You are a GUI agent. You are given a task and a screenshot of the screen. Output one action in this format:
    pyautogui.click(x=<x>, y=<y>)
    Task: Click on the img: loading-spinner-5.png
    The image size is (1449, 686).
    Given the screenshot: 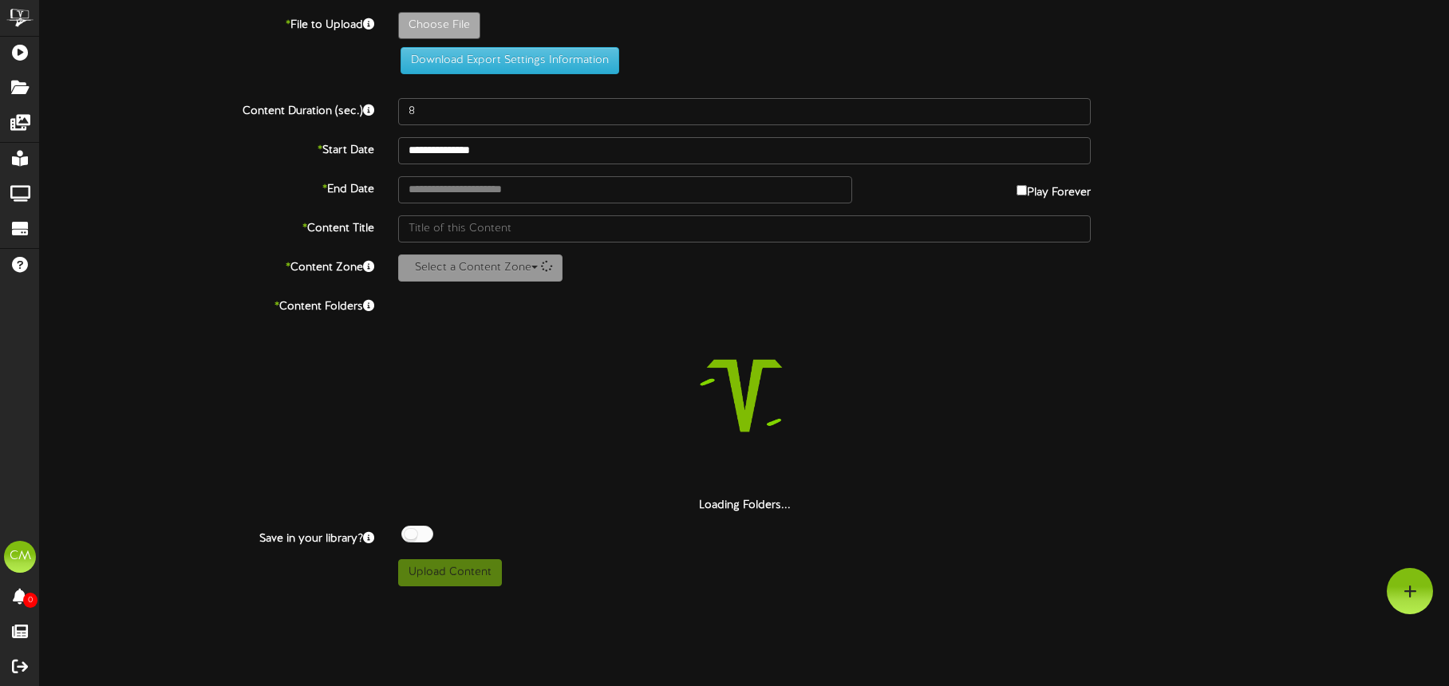 What is the action you would take?
    pyautogui.click(x=745, y=396)
    